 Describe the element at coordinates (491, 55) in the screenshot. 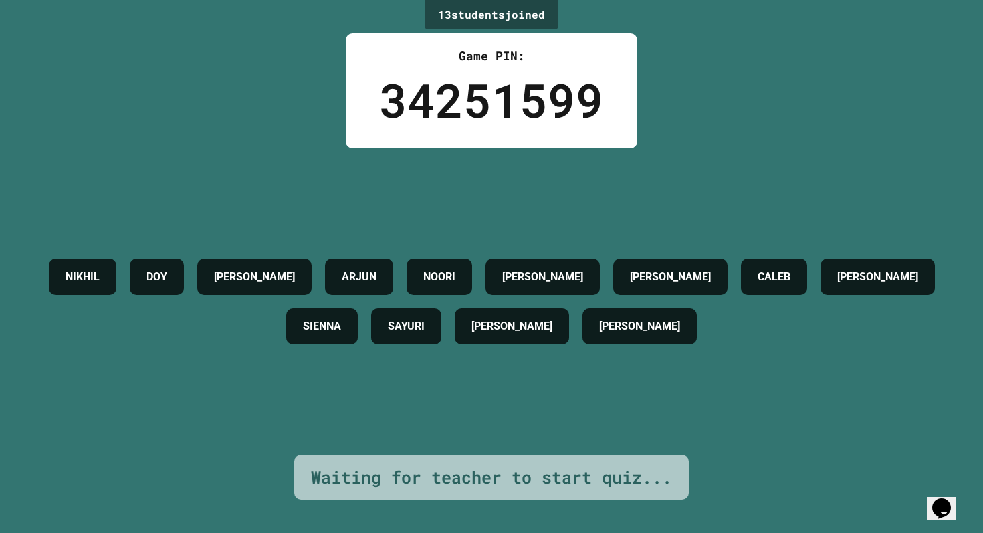

I see `div: Game PIN:` at that location.